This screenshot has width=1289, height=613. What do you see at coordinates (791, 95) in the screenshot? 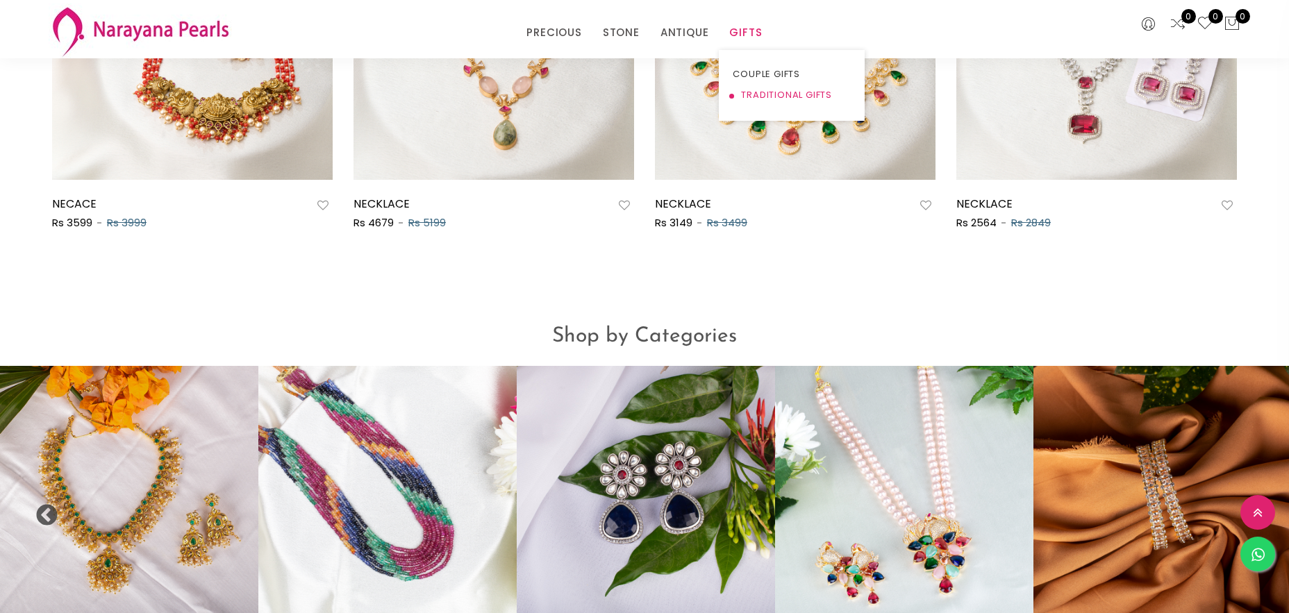
I see `a: TRADITIONAL GIFTS` at bounding box center [791, 95].